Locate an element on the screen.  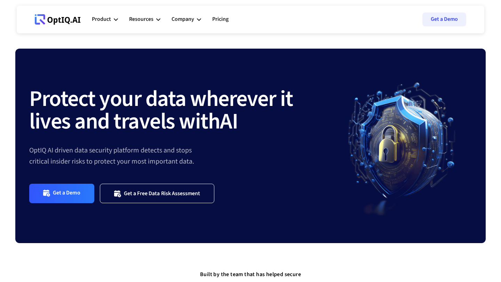
strong: Built by the team that has helped secure is located at coordinates (250, 275).